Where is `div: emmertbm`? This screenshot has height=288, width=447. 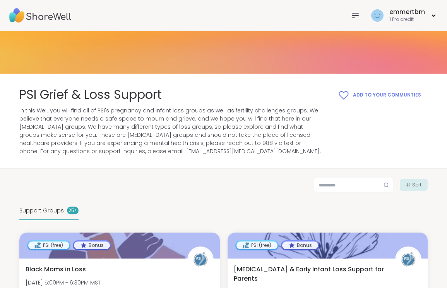 div: emmertbm is located at coordinates (407, 12).